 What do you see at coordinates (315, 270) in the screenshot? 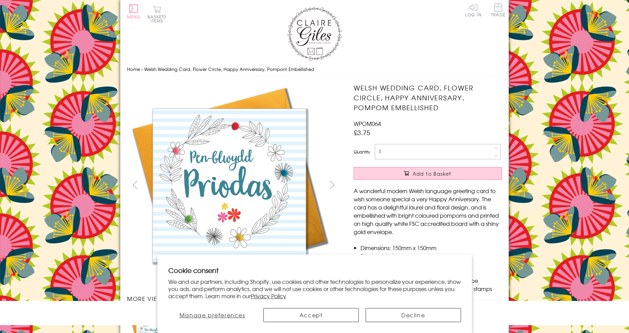
I see `h2: Cookie consent` at bounding box center [315, 270].